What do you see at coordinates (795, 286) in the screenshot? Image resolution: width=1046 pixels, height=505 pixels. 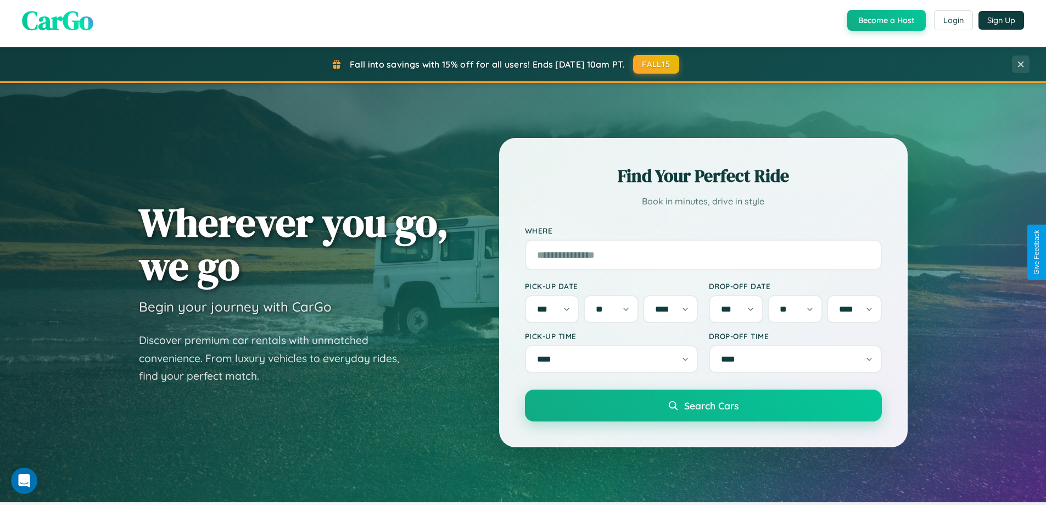 I see `label: Drop-off Date` at bounding box center [795, 286].